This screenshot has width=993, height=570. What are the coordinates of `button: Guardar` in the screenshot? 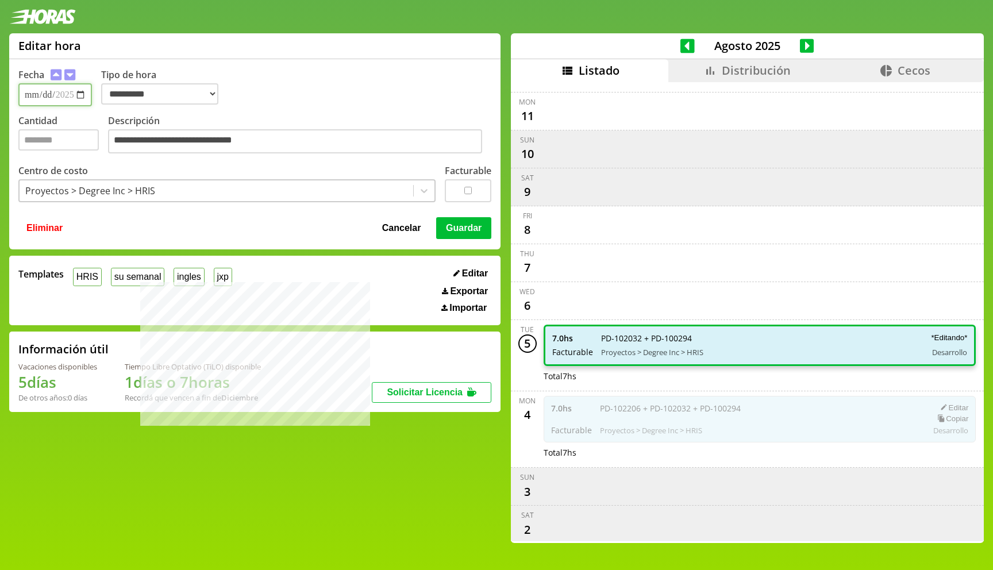 It's located at (464, 228).